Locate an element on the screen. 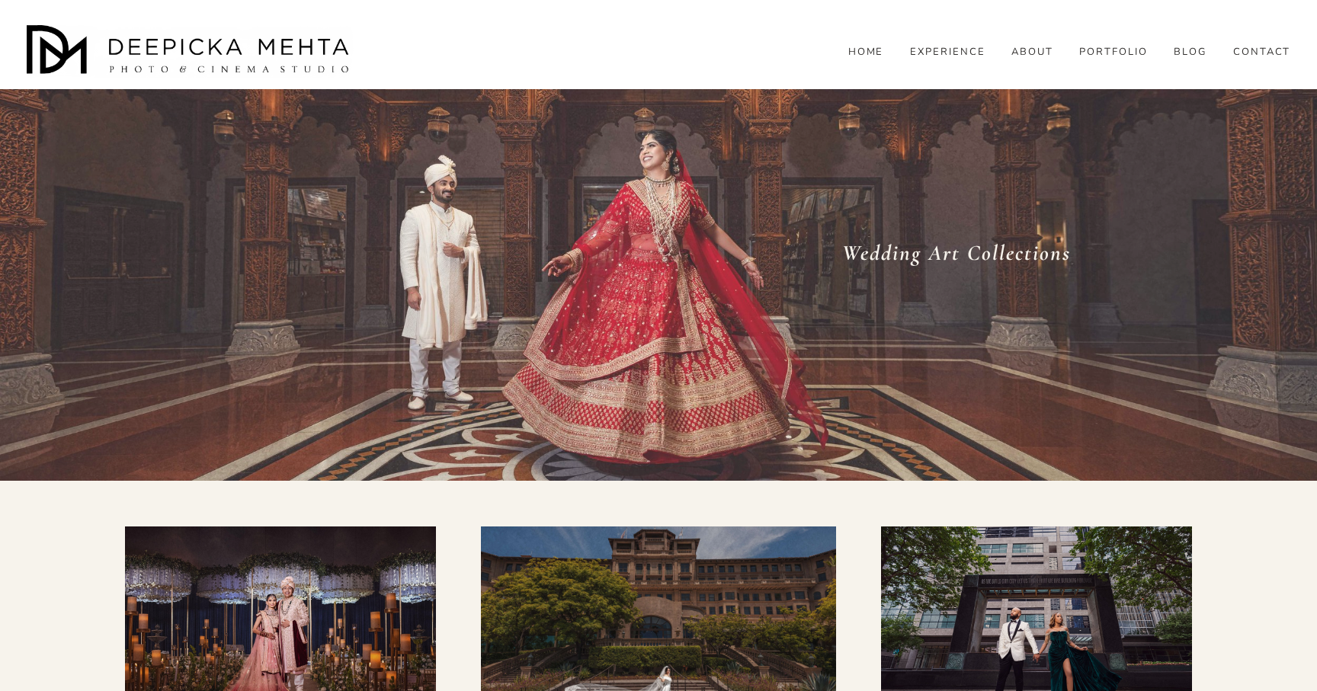 This screenshot has height=691, width=1317. a: Austin Wedding Photographer - Deepicka Mehta Photography &amp; Cinematography is located at coordinates (191, 52).